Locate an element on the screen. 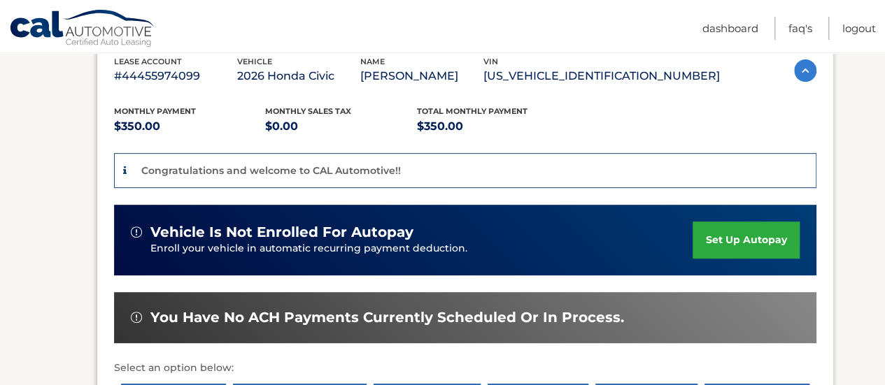  a: Cal Automotive is located at coordinates (83, 29).